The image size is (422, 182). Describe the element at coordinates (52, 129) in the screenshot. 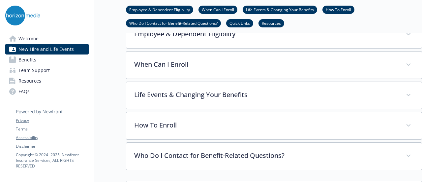

I see `a: Terms` at that location.